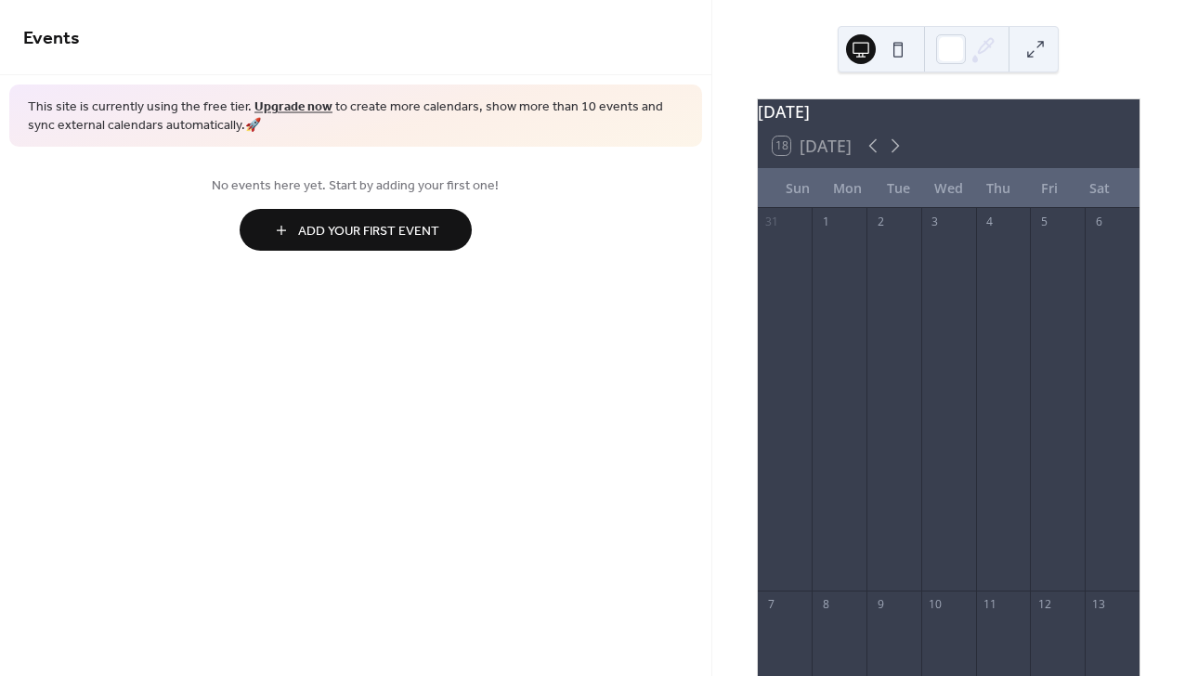  I want to click on div: 10, so click(935, 604).